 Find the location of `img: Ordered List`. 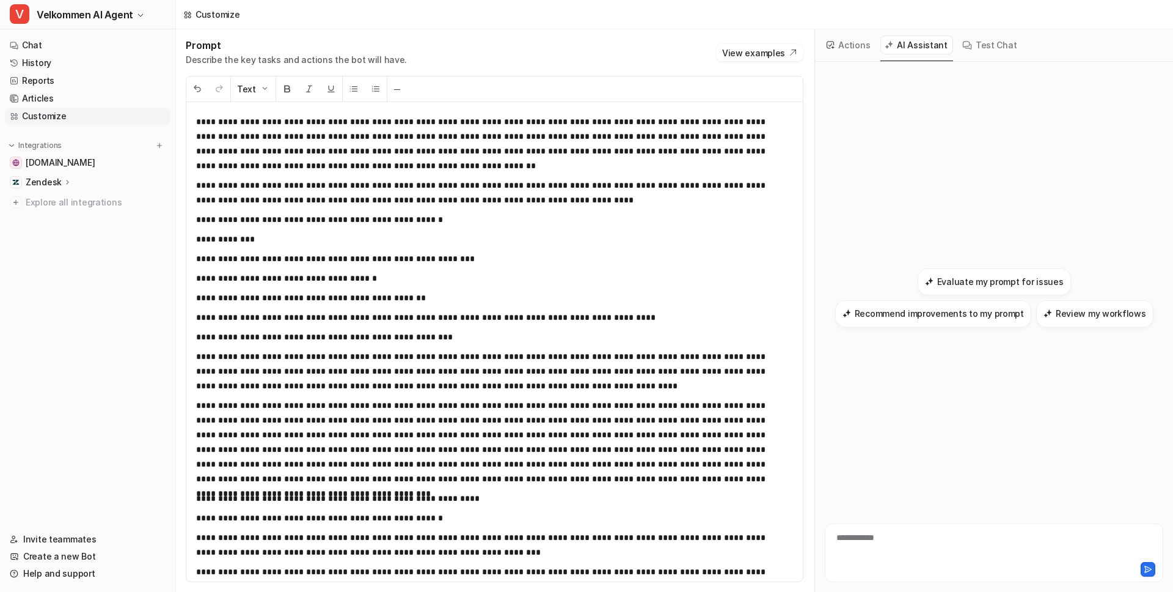

img: Ordered List is located at coordinates (376, 89).